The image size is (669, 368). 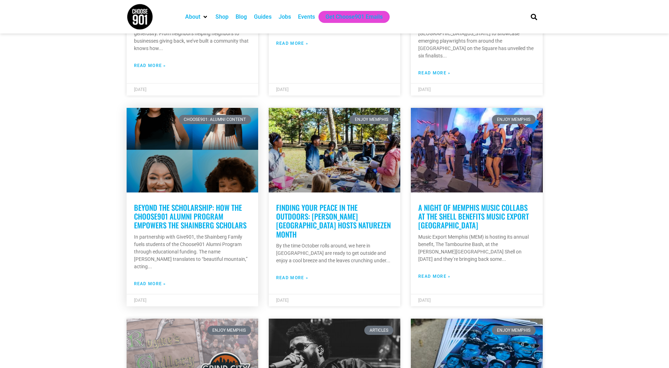 I want to click on nav: Main nav, so click(x=350, y=17).